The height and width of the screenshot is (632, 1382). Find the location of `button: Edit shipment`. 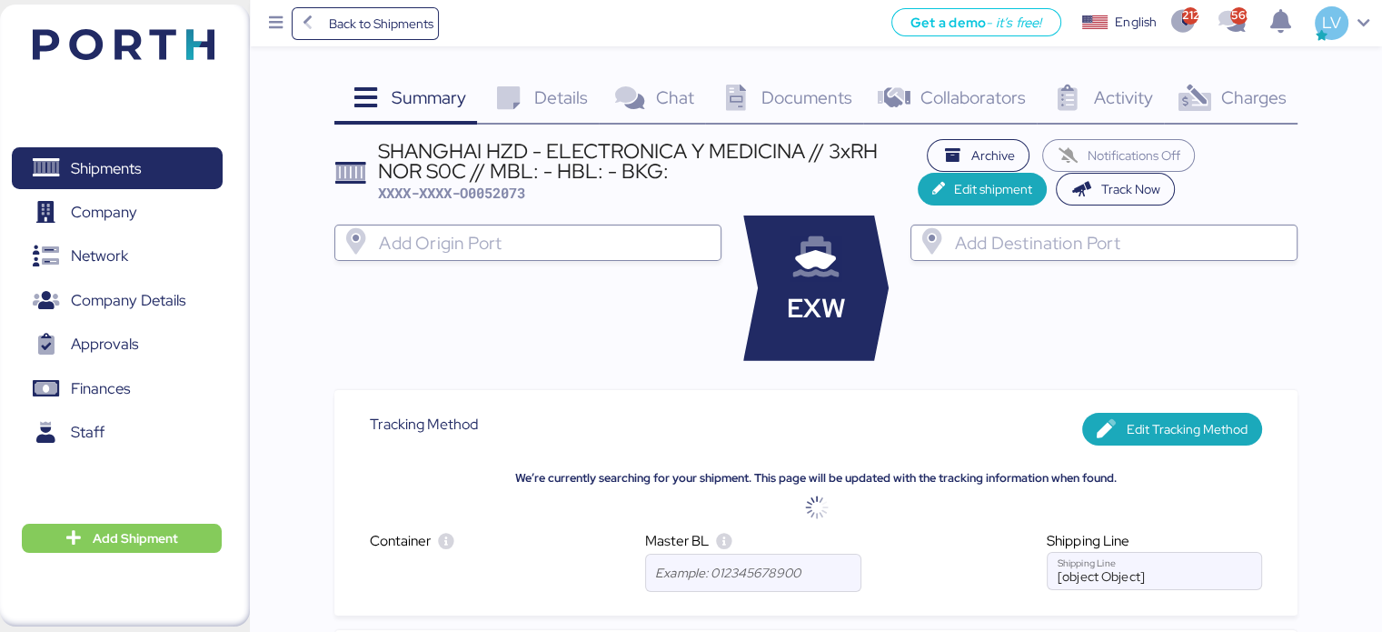

button: Edit shipment is located at coordinates (982, 189).